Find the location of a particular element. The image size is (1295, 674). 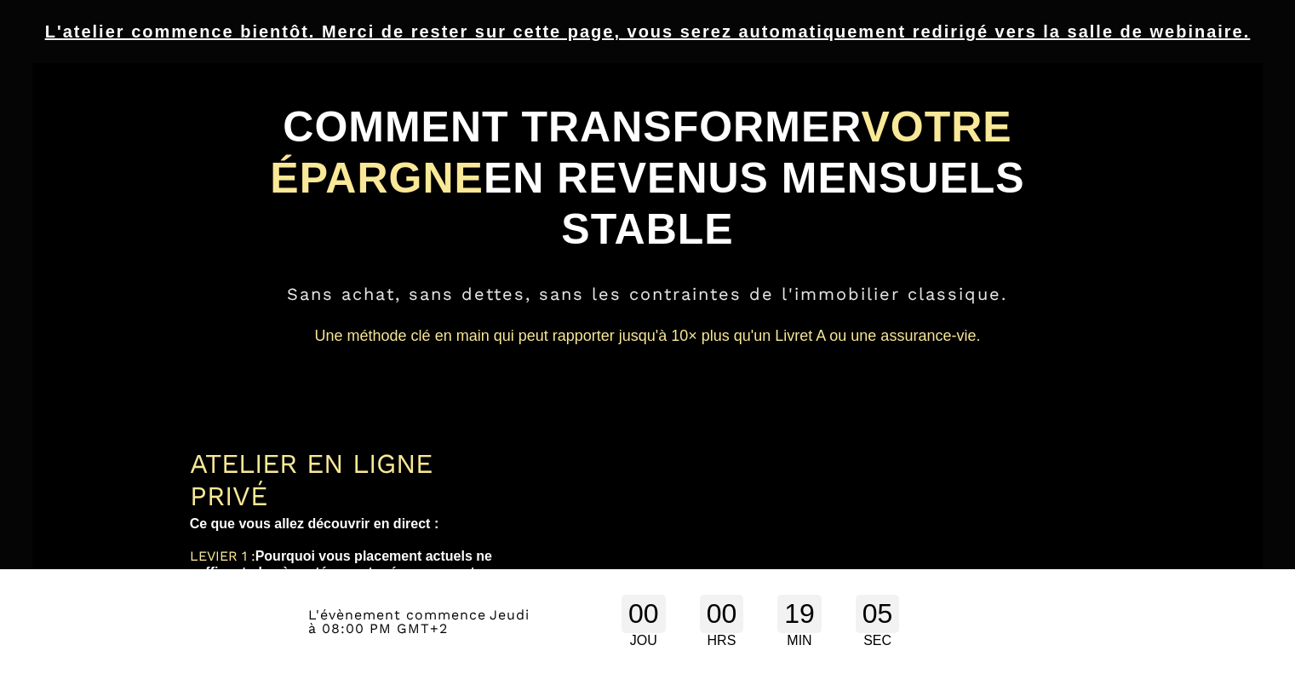

div: HRS is located at coordinates (722, 640).